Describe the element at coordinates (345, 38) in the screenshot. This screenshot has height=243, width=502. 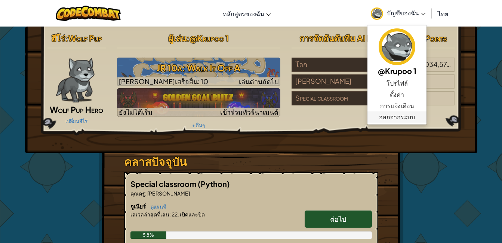
I see `span: การจัดอันดับทีม AI League` at that location.